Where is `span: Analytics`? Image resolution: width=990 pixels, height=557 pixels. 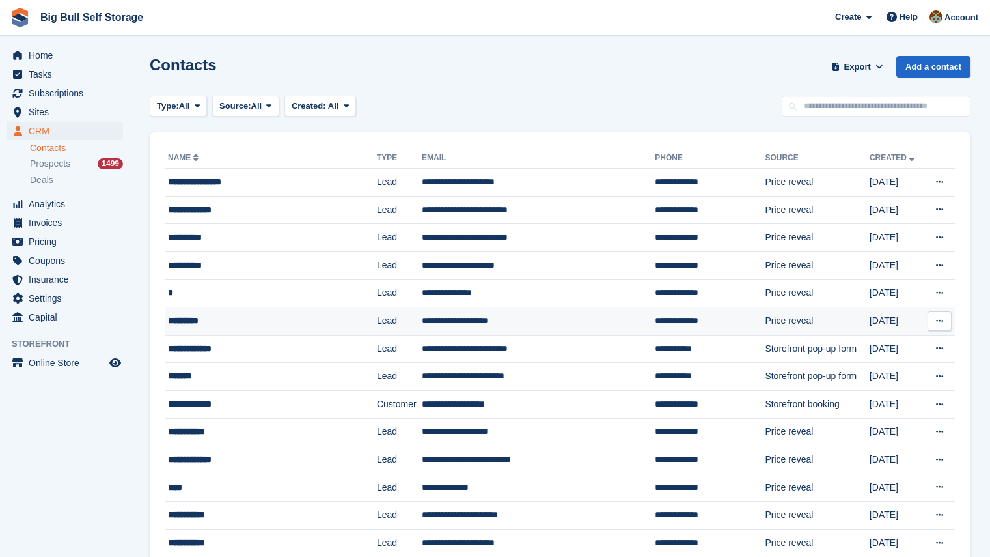 span: Analytics is located at coordinates (68, 204).